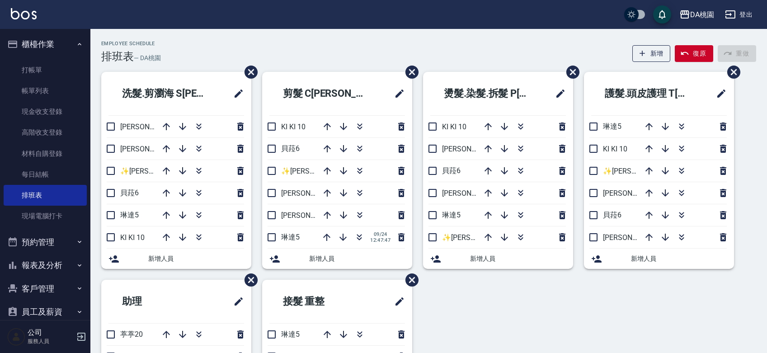  What do you see at coordinates (45, 132) in the screenshot?
I see `a: 高階收支登錄` at bounding box center [45, 132].